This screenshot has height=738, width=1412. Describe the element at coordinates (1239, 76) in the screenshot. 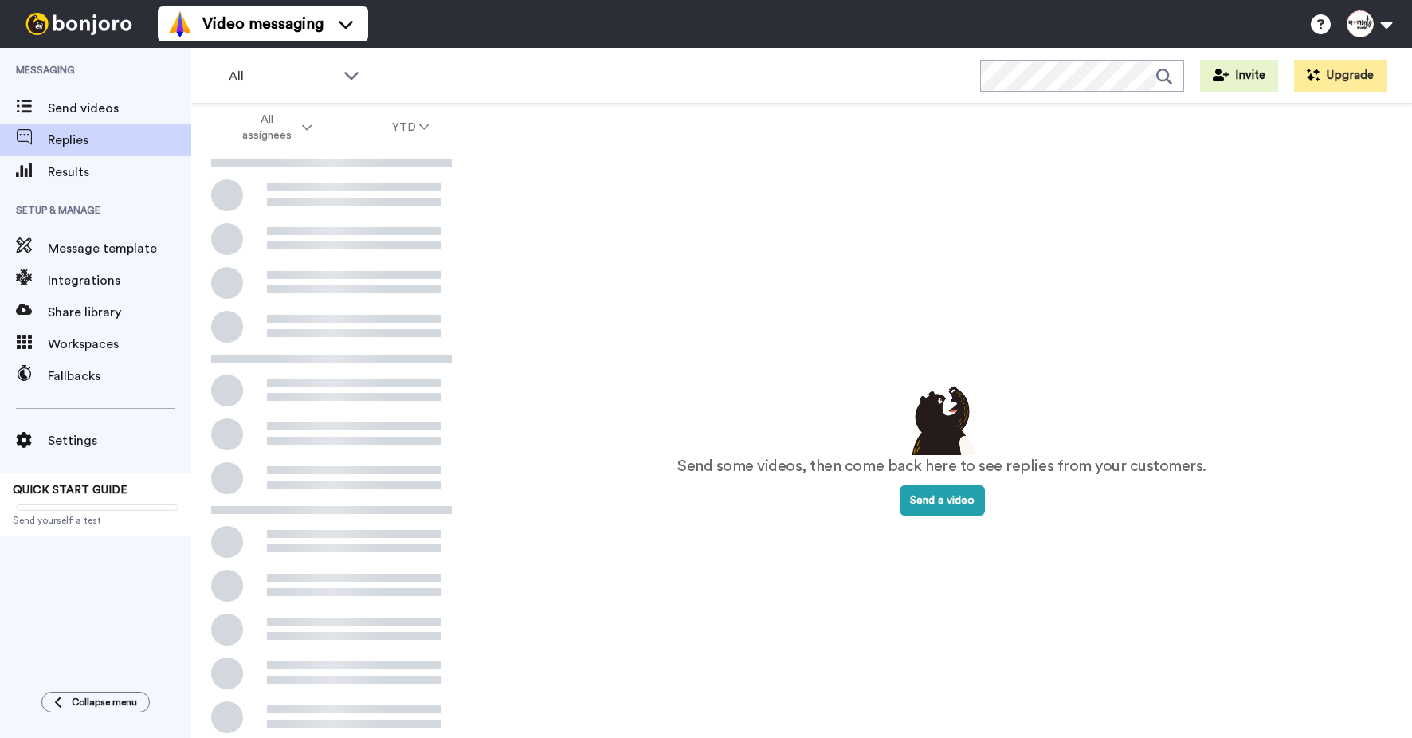

I see `a: Invite` at that location.